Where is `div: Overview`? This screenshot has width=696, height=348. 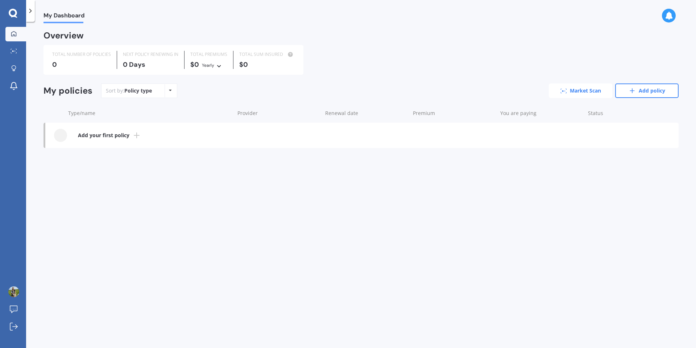
div: Overview is located at coordinates (63, 36).